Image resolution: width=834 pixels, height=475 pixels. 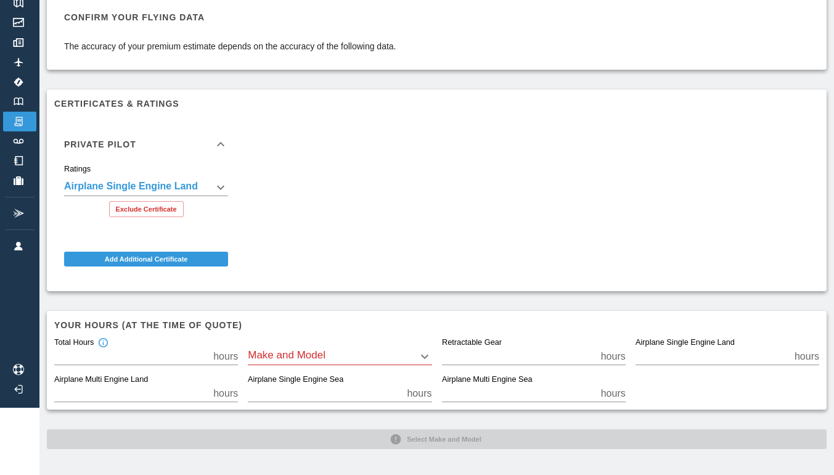 I want to click on h6: Your hours (at the time of quote), so click(x=436, y=325).